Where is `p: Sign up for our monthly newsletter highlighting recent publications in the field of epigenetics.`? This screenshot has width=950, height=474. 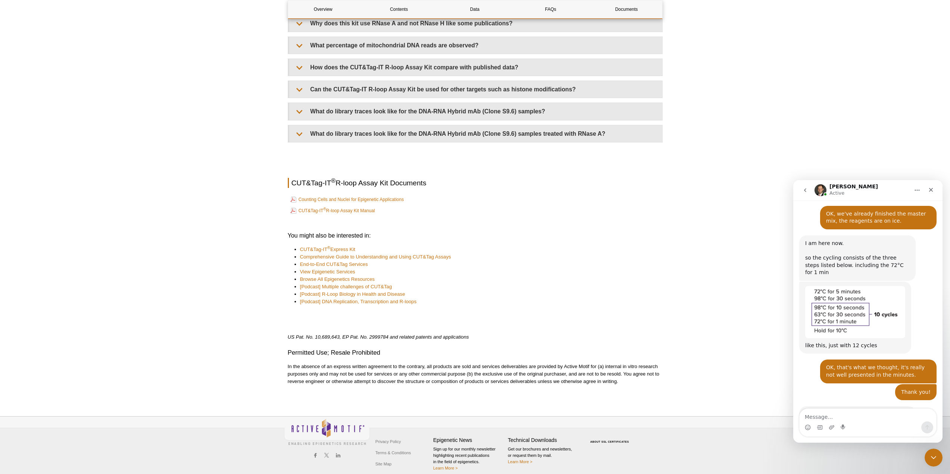 p: Sign up for our monthly newsletter highlighting recent publications in the field of epigenetics. is located at coordinates (469, 459).